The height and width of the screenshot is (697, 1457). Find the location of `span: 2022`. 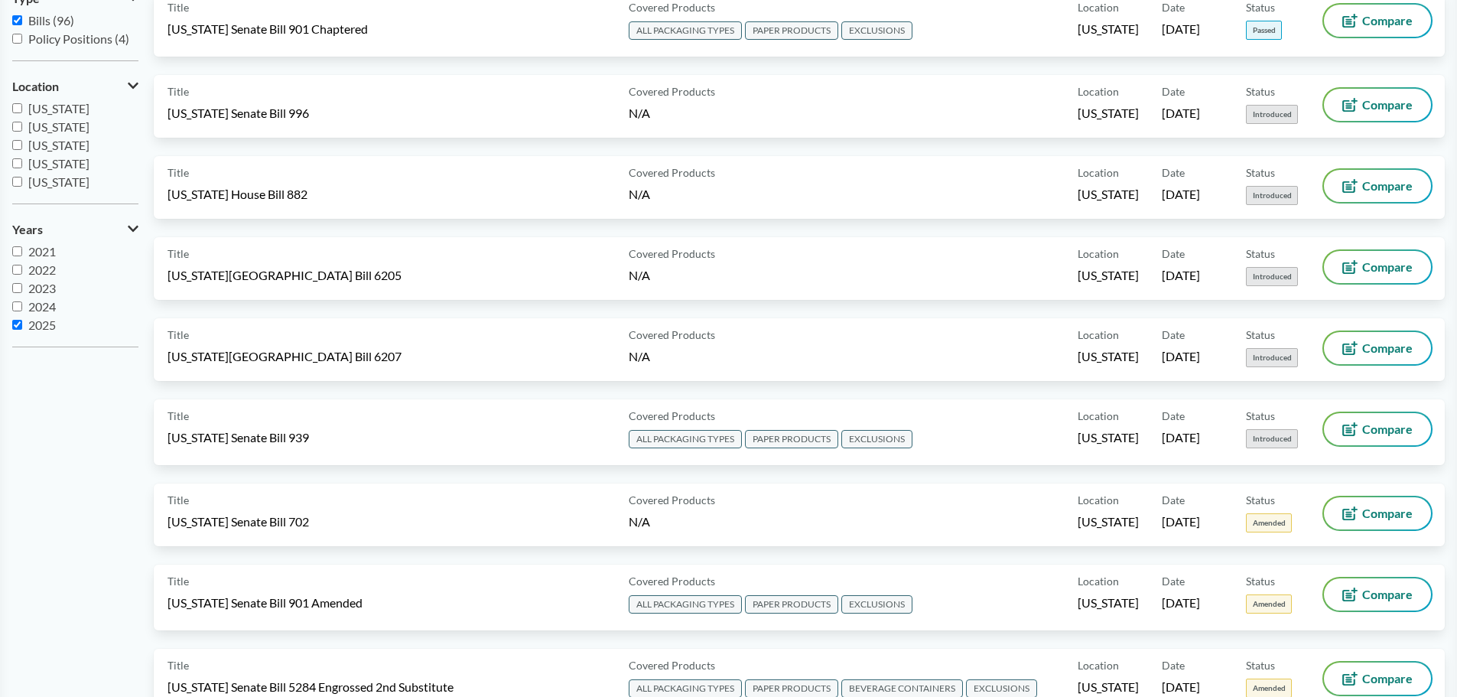

span: 2022 is located at coordinates (42, 269).